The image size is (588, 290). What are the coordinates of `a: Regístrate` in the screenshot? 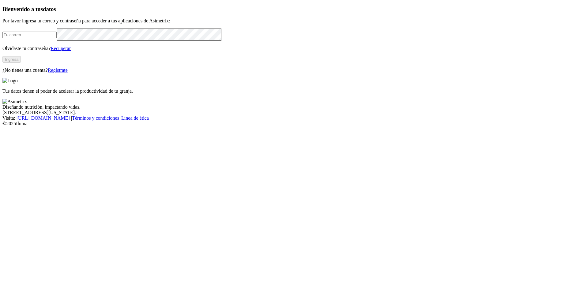 It's located at (58, 70).